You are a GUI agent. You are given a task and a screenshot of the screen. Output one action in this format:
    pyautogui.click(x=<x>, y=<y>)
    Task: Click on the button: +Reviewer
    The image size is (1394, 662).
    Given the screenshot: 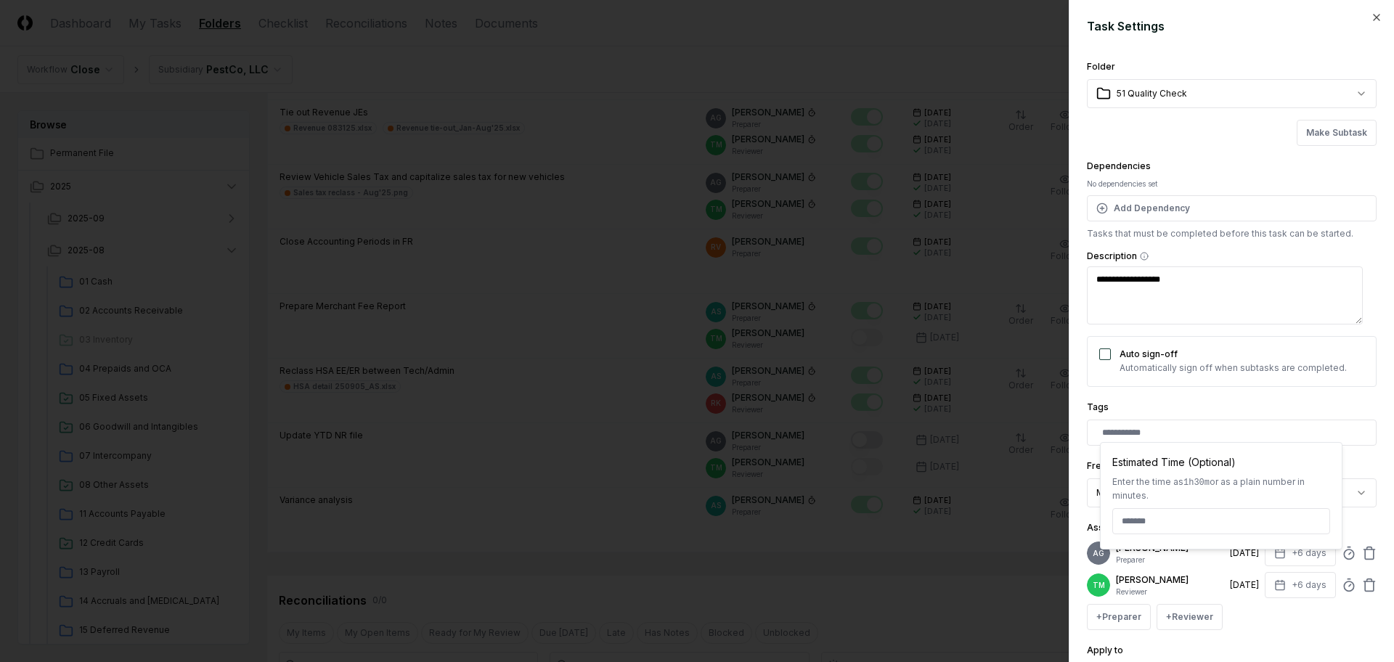 What is the action you would take?
    pyautogui.click(x=1189, y=617)
    